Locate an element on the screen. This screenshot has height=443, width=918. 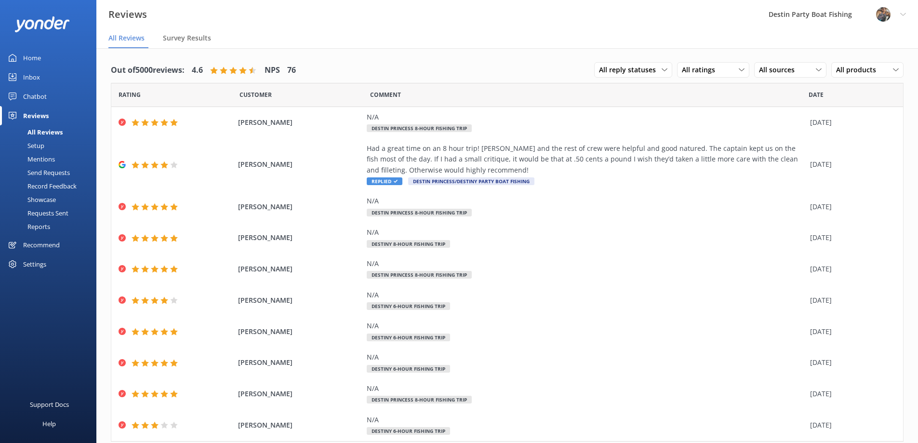
a: All Reviews is located at coordinates (51, 132).